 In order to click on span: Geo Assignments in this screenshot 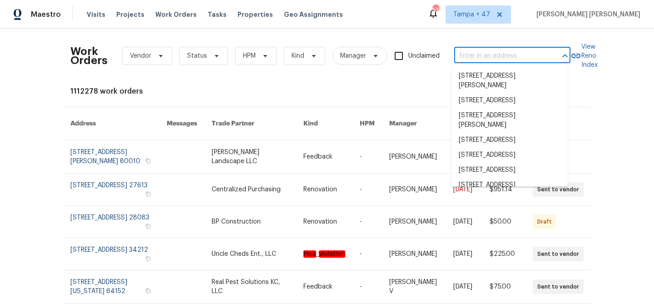, I will do `click(314, 15)`.